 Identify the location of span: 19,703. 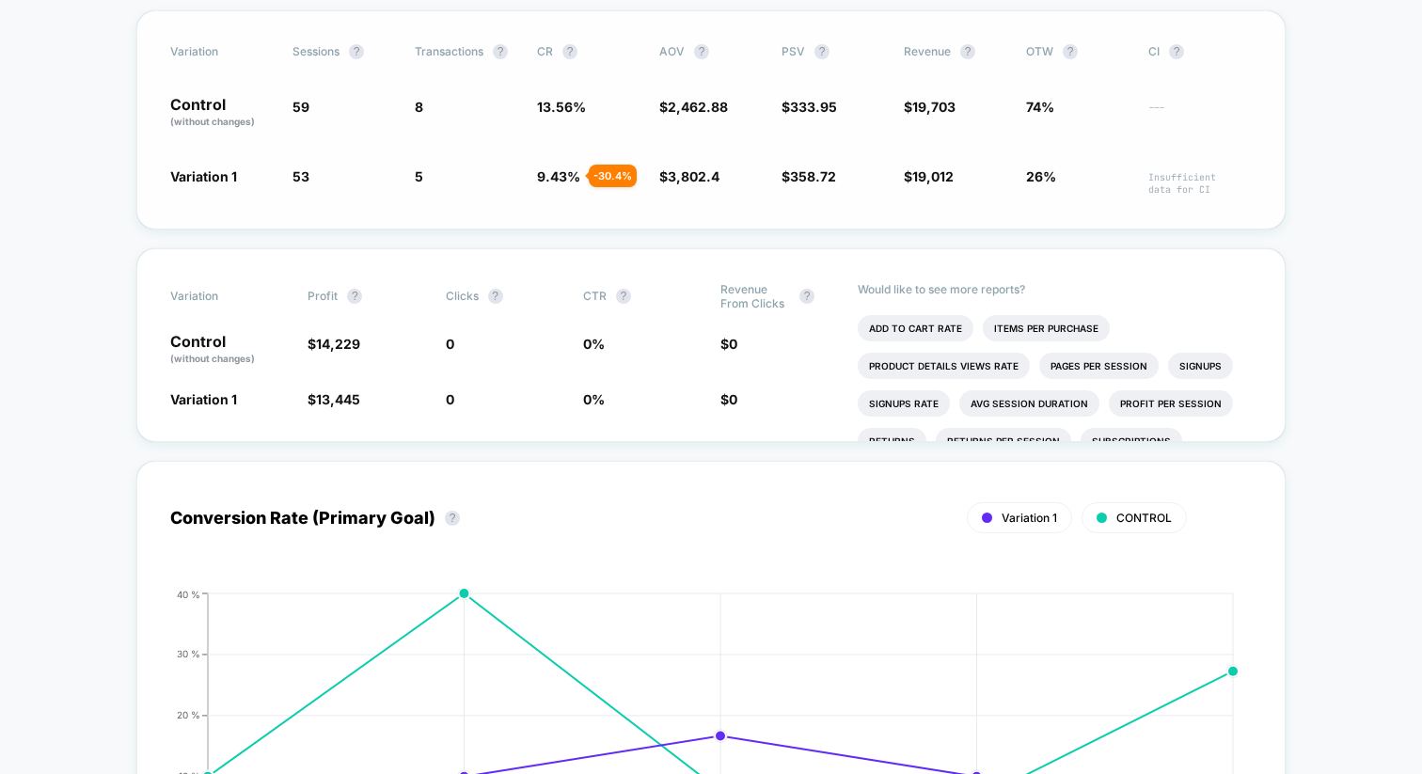
(934, 106).